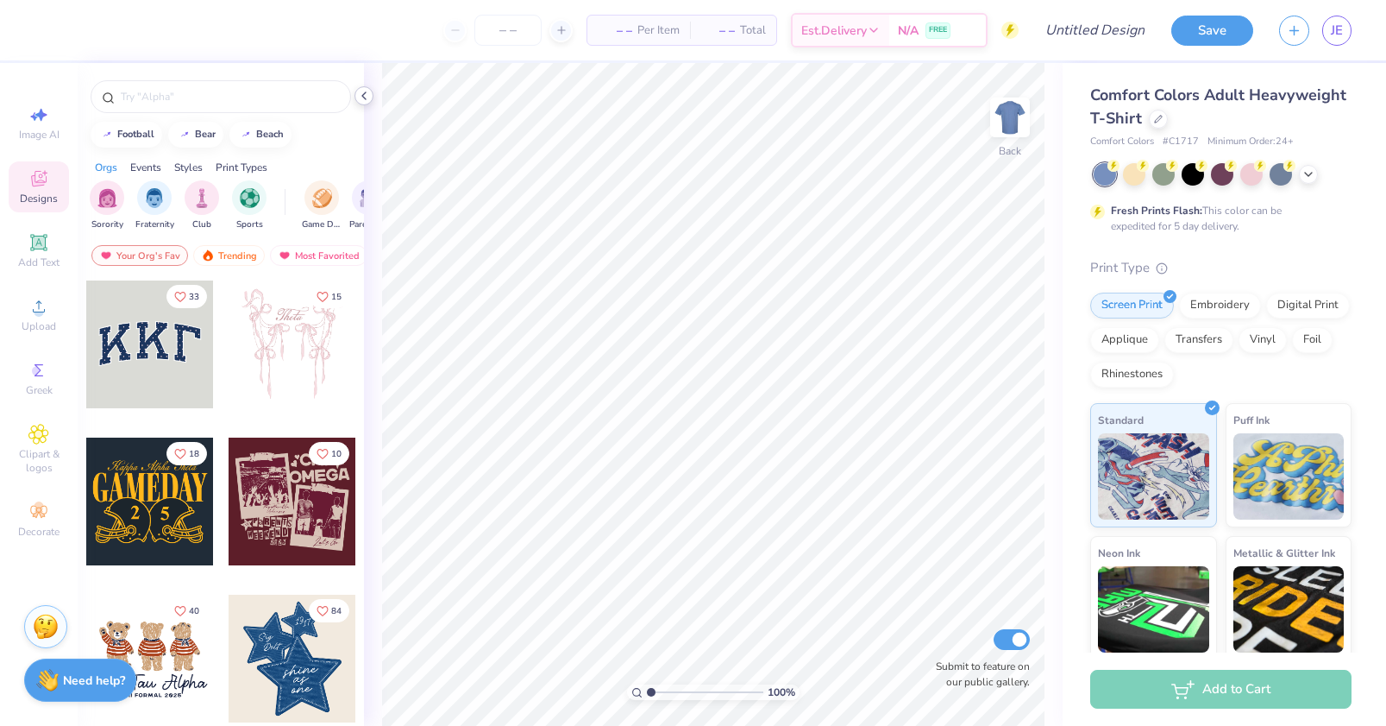 The image size is (1386, 726). Describe the element at coordinates (1285, 552) in the screenshot. I see `span: Metallic & Glitter Ink` at that location.